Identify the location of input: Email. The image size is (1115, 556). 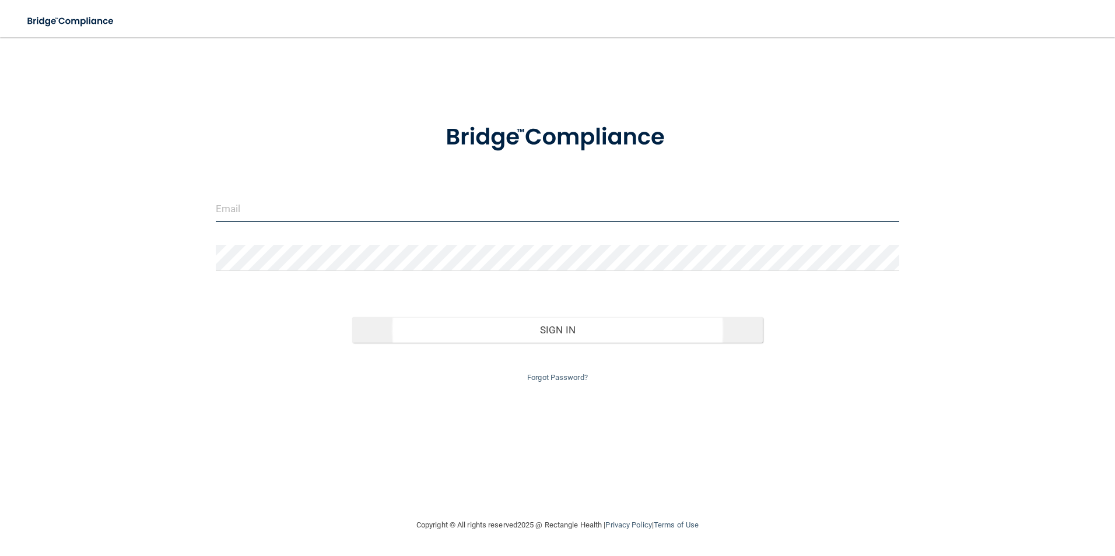
(557, 209).